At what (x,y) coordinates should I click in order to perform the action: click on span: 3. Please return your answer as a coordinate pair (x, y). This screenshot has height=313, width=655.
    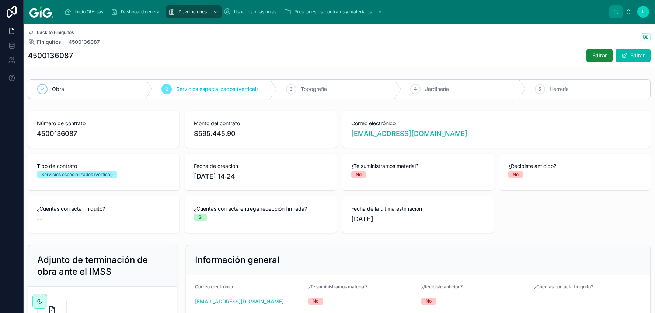
    Looking at the image, I should click on (291, 89).